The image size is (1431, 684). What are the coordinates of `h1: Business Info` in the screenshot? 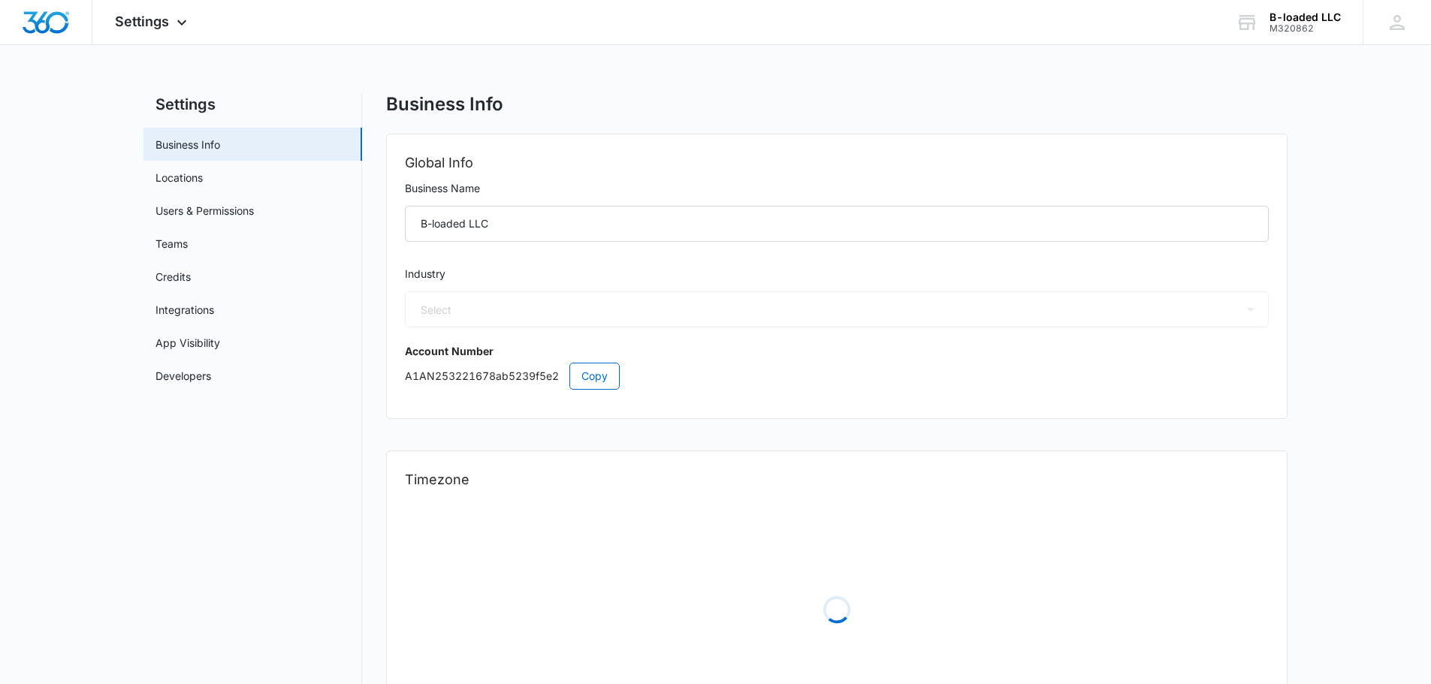 It's located at (445, 104).